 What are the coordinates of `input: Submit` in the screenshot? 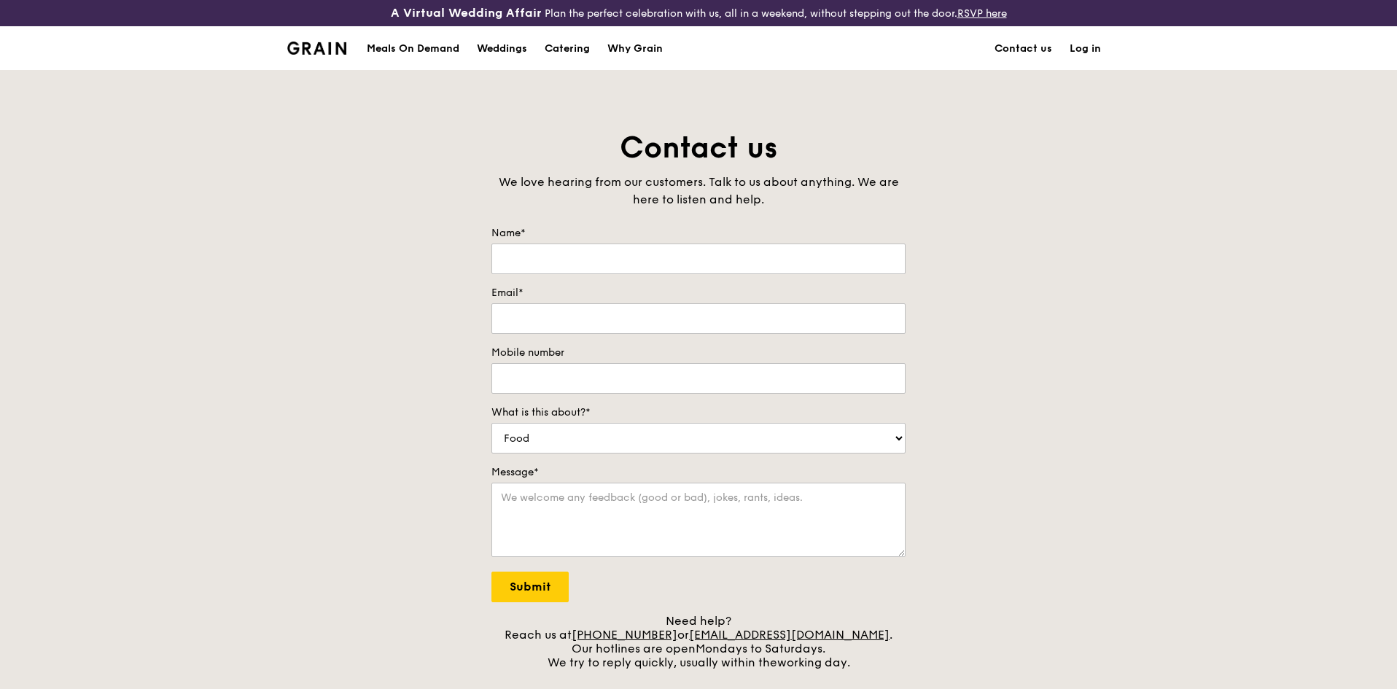 It's located at (530, 587).